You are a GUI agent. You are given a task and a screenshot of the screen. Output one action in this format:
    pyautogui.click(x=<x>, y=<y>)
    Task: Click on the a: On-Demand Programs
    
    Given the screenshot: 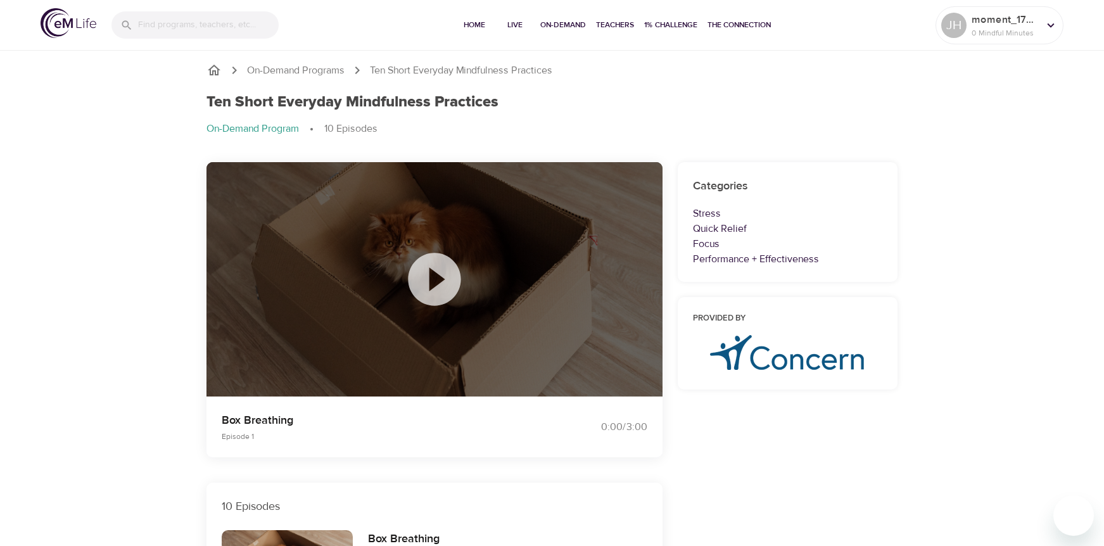 What is the action you would take?
    pyautogui.click(x=296, y=70)
    